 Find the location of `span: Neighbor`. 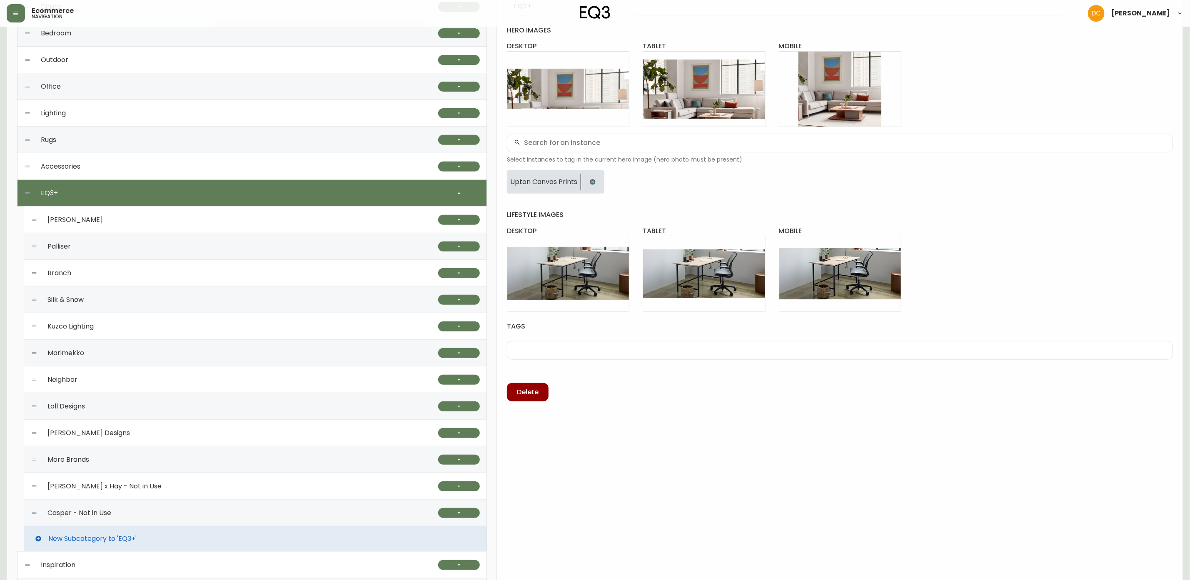

span: Neighbor is located at coordinates (62, 380).